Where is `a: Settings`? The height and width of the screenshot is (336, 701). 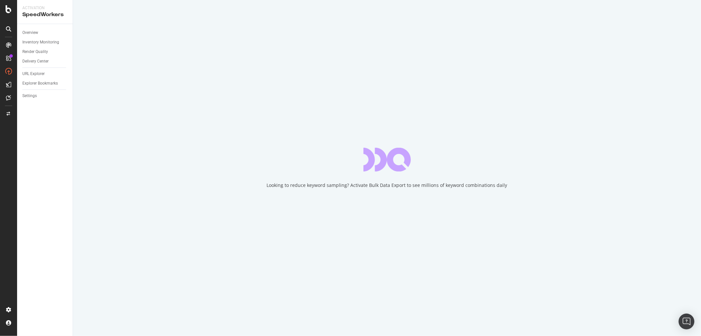
a: Settings is located at coordinates (45, 96).